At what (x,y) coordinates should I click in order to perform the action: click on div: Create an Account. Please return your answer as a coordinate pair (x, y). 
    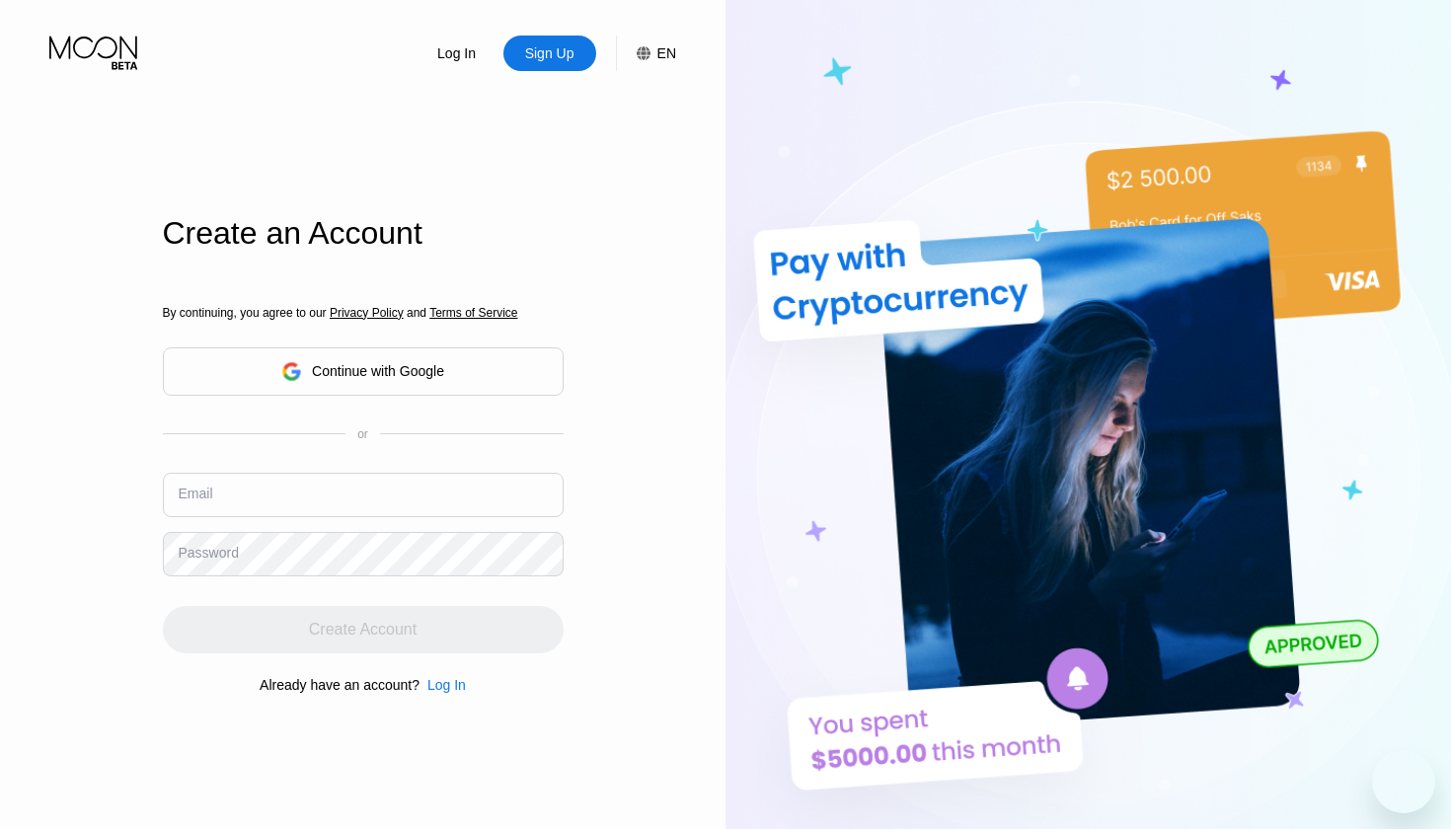
    Looking at the image, I should click on (363, 233).